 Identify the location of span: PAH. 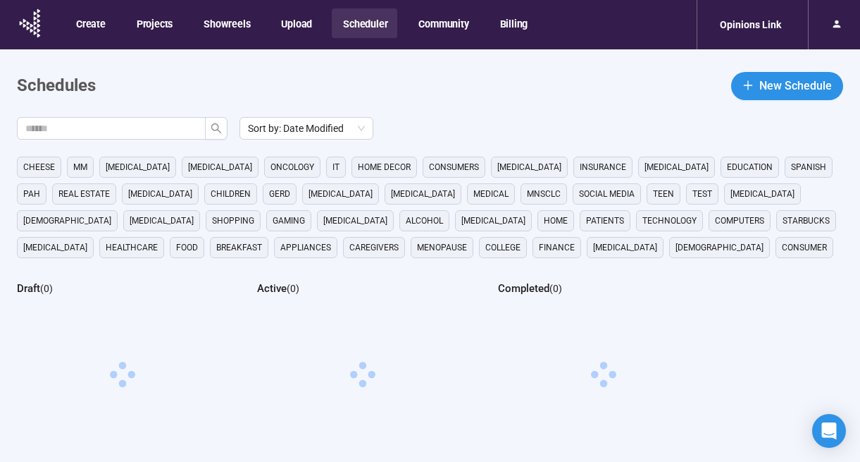
(32, 194).